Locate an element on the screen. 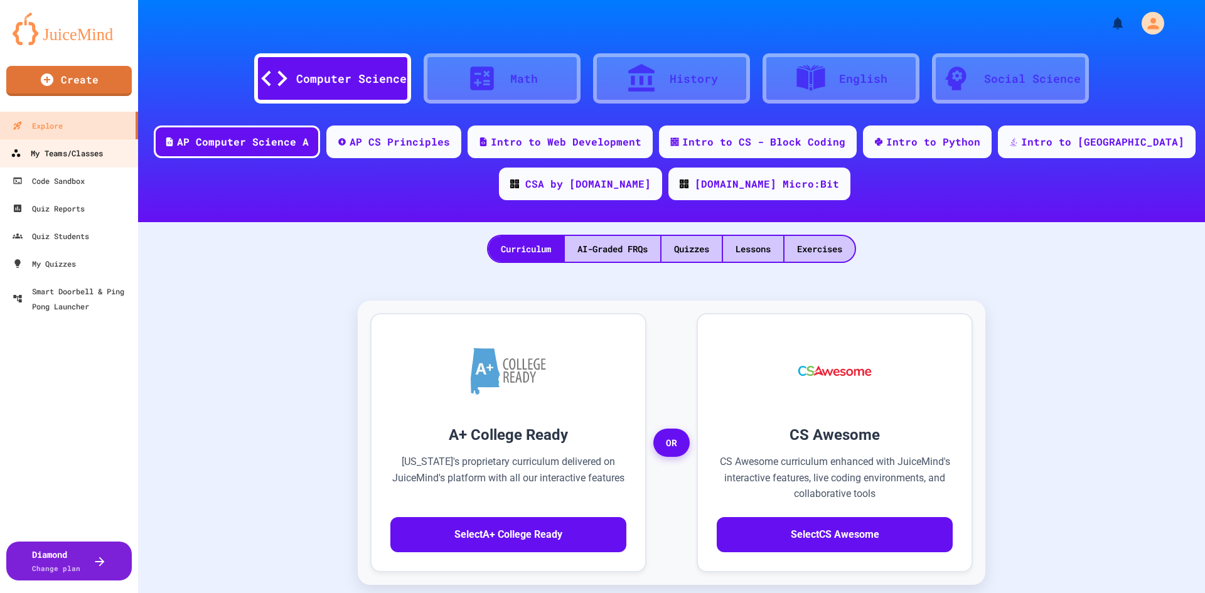 The width and height of the screenshot is (1205, 593). div: English is located at coordinates (863, 78).